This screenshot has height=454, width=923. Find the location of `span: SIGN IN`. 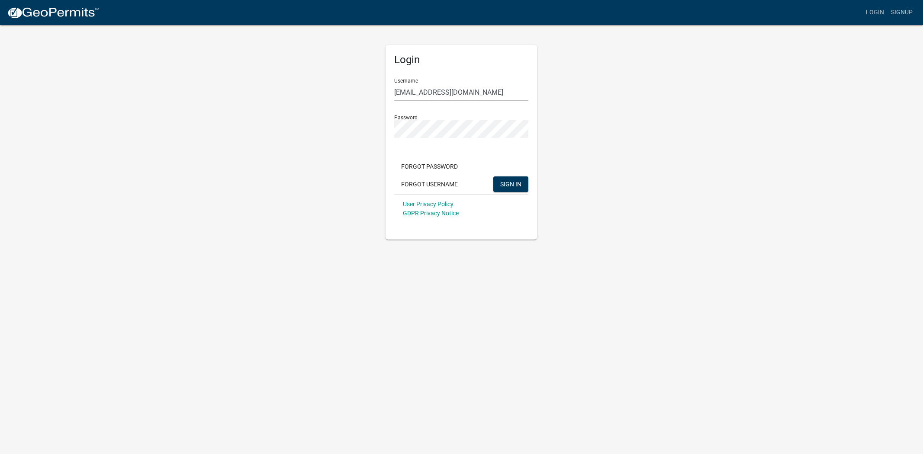

span: SIGN IN is located at coordinates (510, 184).